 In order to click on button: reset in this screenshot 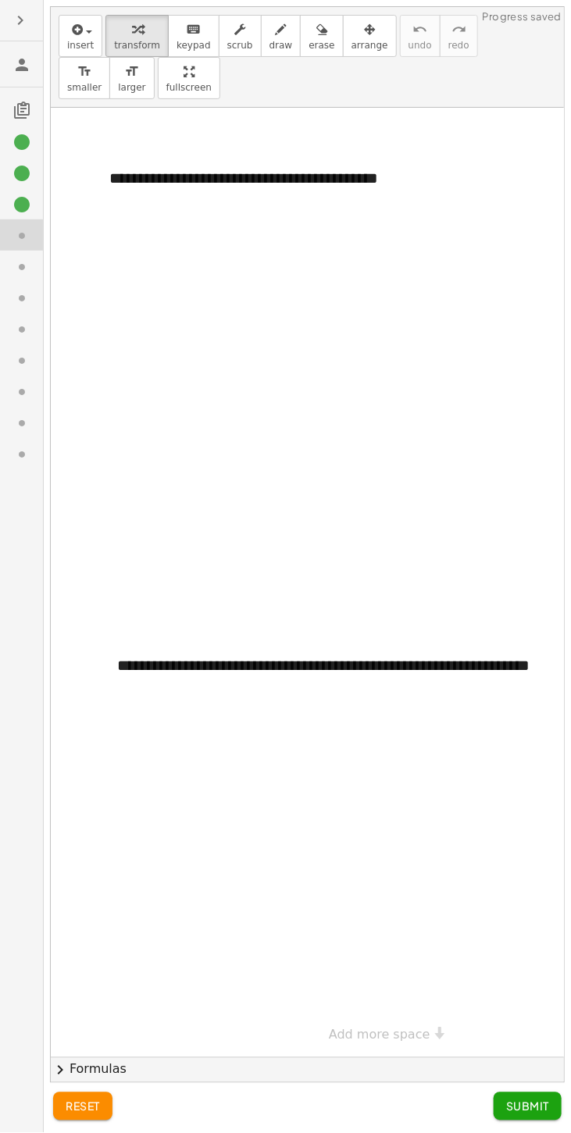, I will do `click(83, 1106)`.